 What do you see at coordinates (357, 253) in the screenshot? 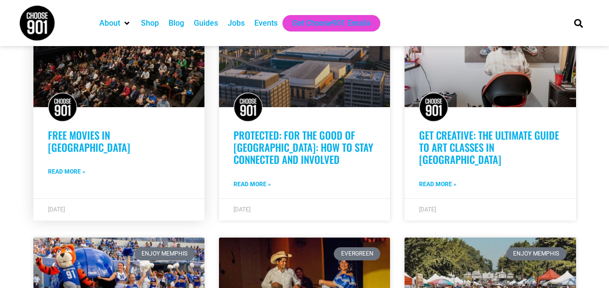
I see `div: Evergreen` at bounding box center [357, 253].